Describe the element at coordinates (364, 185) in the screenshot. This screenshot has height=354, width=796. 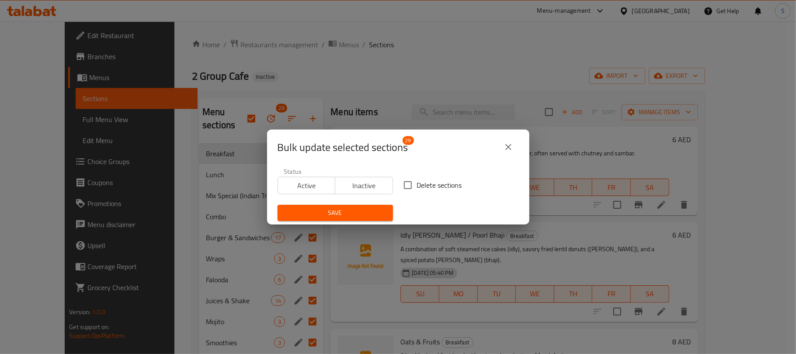
I see `button: Inactive` at that location.